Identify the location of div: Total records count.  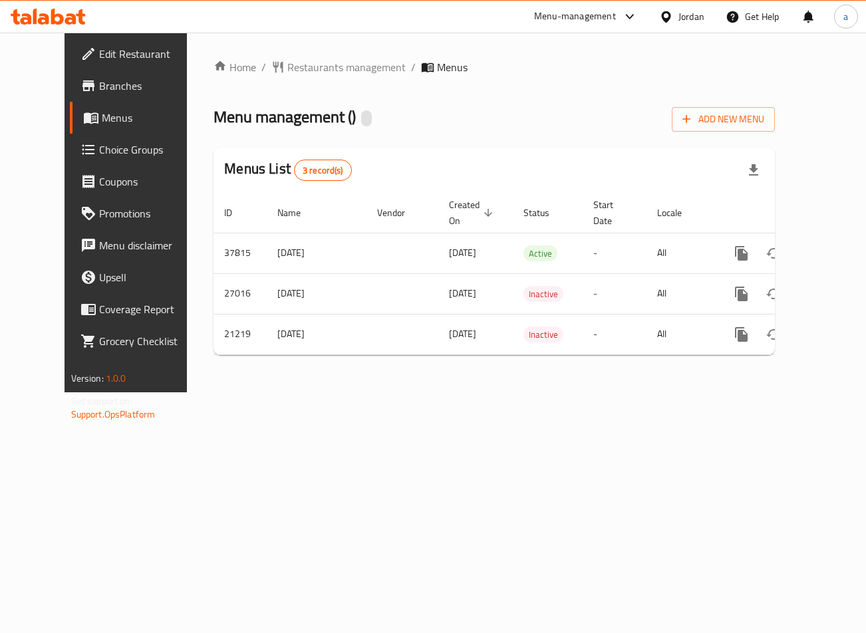
(322, 170).